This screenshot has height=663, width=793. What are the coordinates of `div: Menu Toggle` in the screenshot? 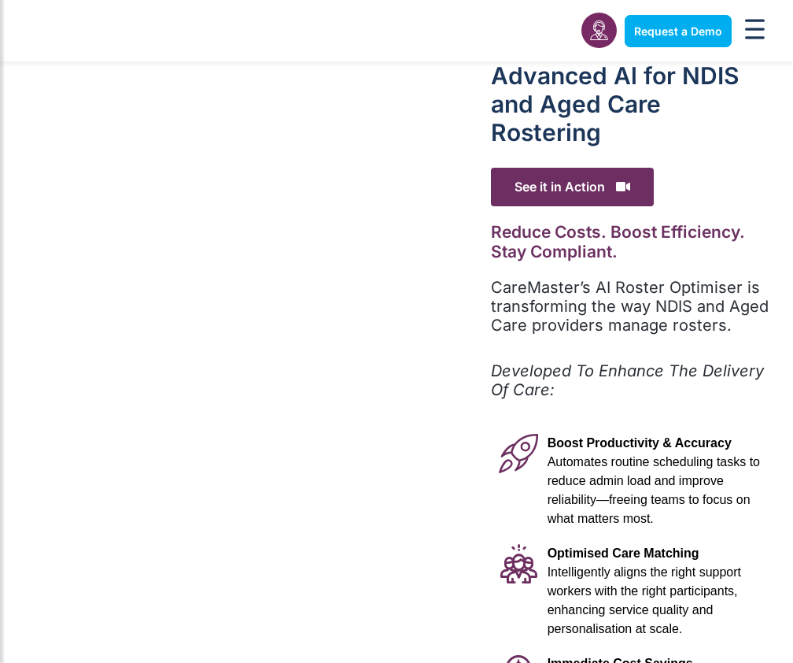 It's located at (755, 31).